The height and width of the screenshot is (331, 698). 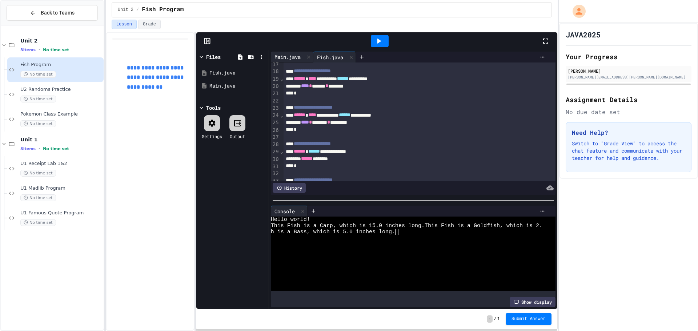 I want to click on button: Back to Teams, so click(x=52, y=13).